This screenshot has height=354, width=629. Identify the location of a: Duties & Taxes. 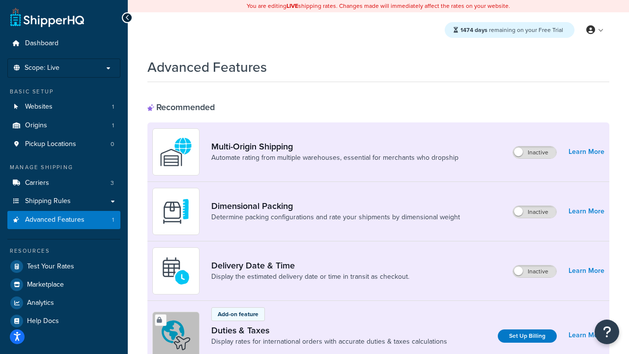
(329, 330).